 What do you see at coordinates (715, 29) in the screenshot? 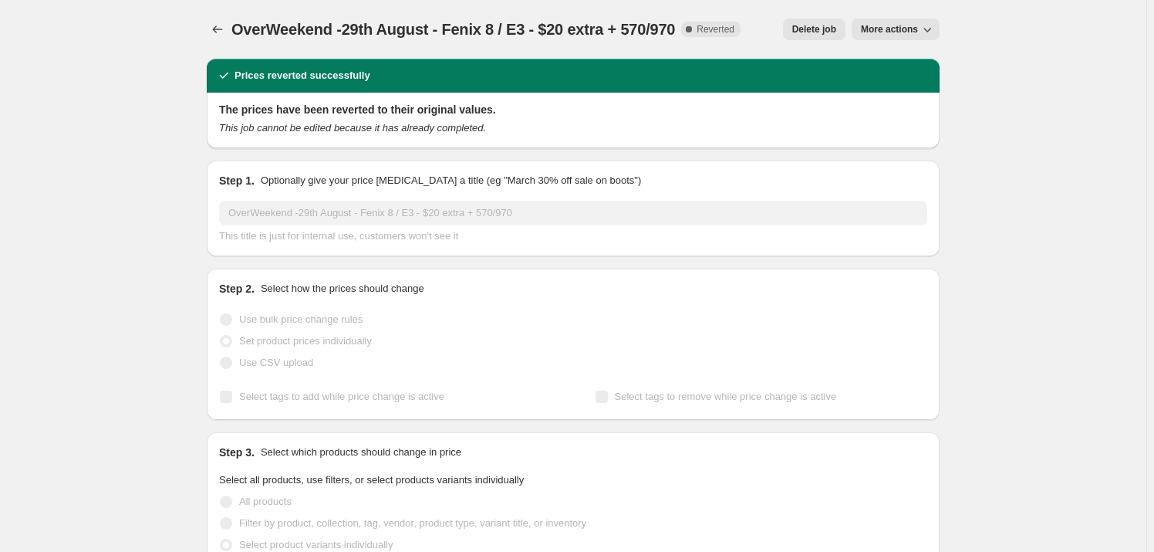
I see `span: Reverted` at bounding box center [715, 29].